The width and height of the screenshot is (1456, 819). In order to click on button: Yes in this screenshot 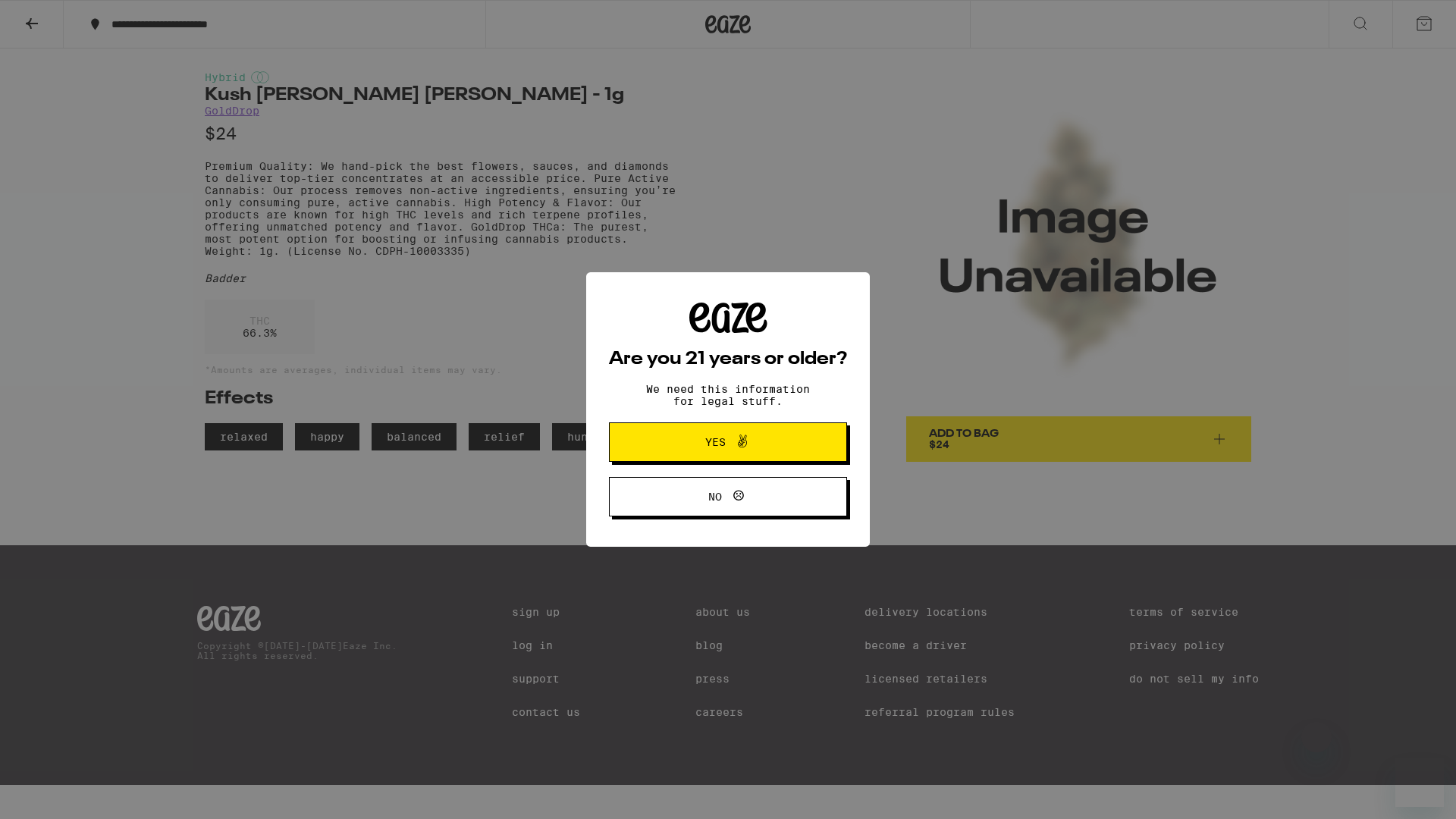, I will do `click(728, 442)`.